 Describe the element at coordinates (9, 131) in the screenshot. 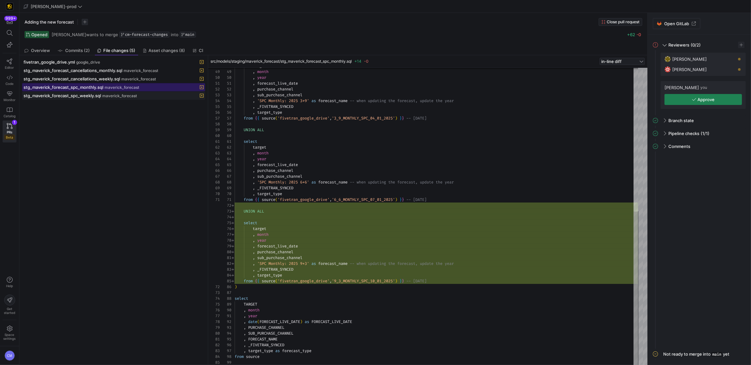

I see `a: PRsBeta1` at that location.